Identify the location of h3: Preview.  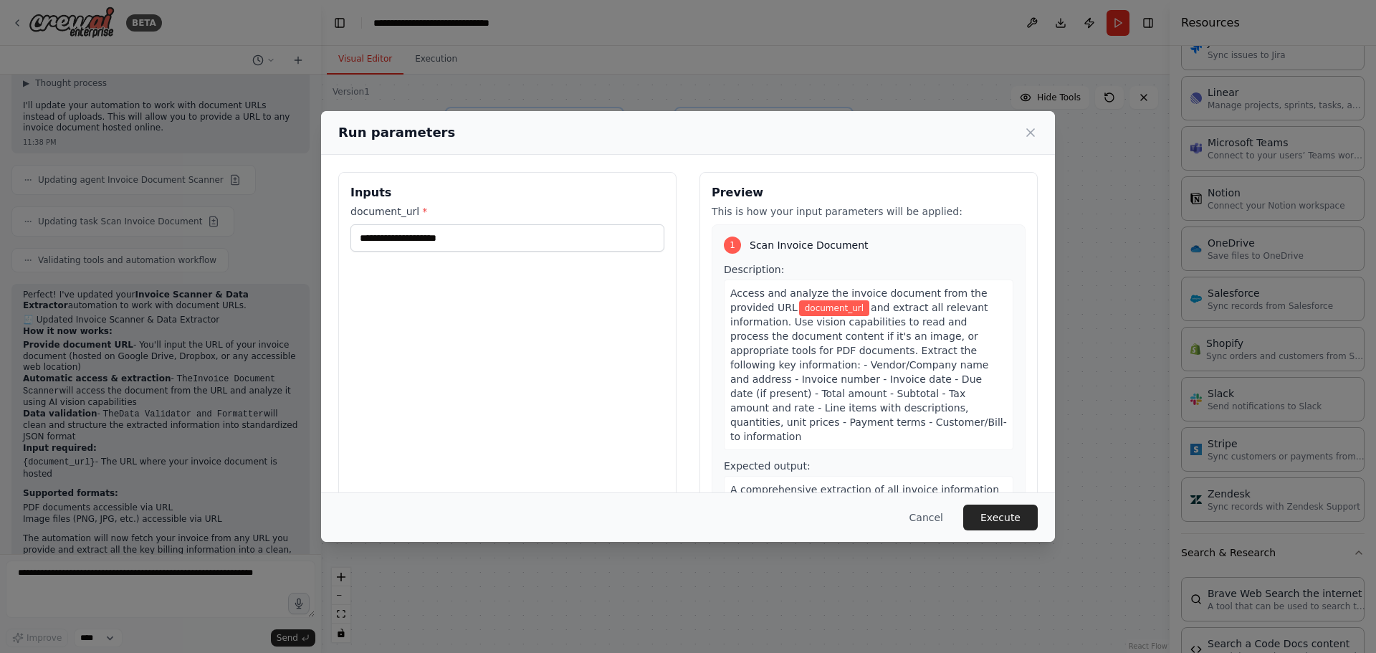
(869, 193).